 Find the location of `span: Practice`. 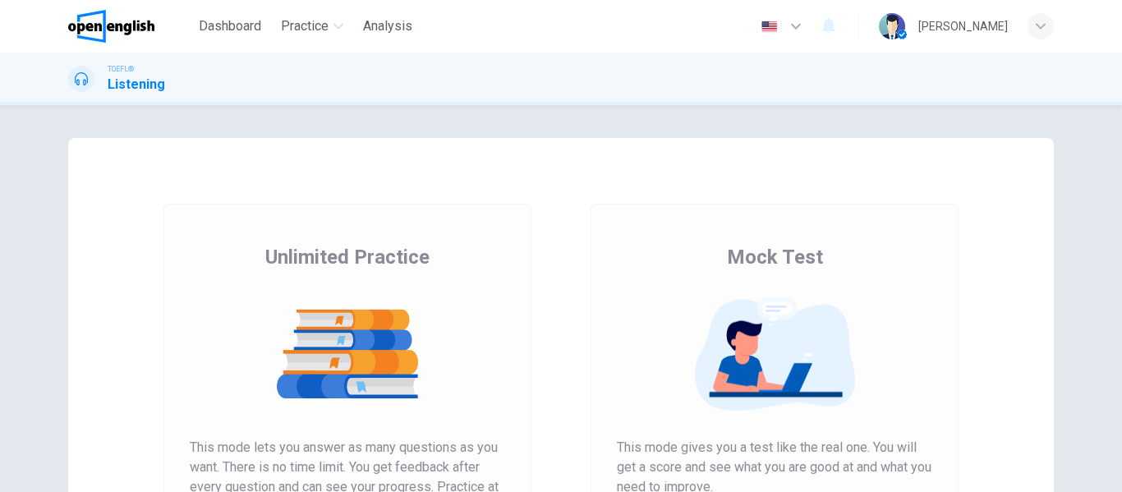

span: Practice is located at coordinates (305, 26).